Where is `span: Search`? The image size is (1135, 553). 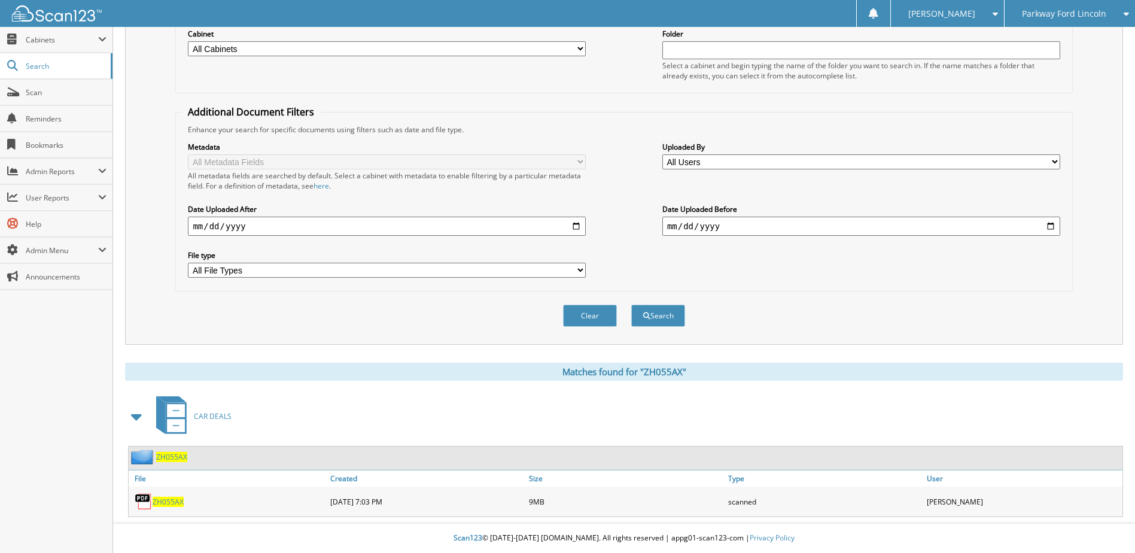 span: Search is located at coordinates (65, 66).